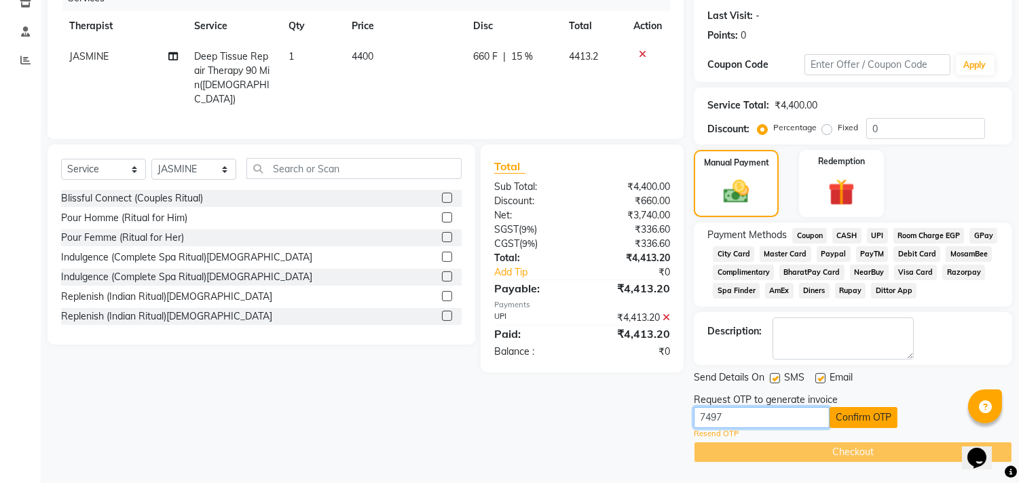 The width and height of the screenshot is (1019, 483). Describe the element at coordinates (846, 236) in the screenshot. I see `span: CASH` at that location.